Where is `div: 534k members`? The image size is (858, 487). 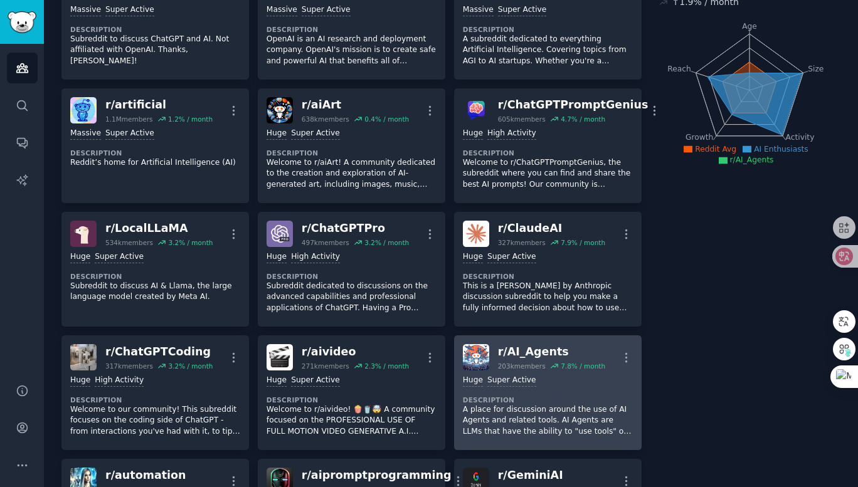 div: 534k members is located at coordinates (129, 243).